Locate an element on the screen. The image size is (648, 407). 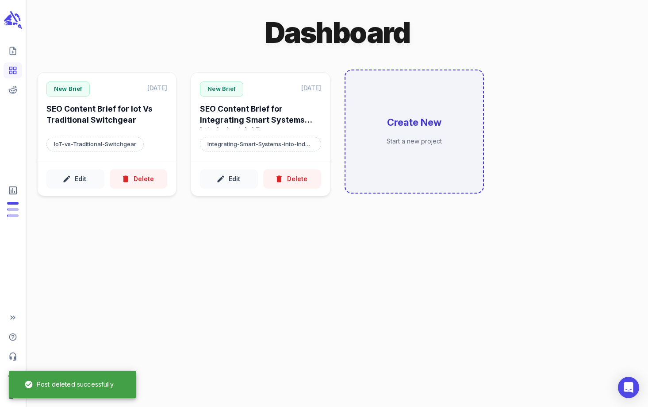
h6: Create New is located at coordinates (414, 123).